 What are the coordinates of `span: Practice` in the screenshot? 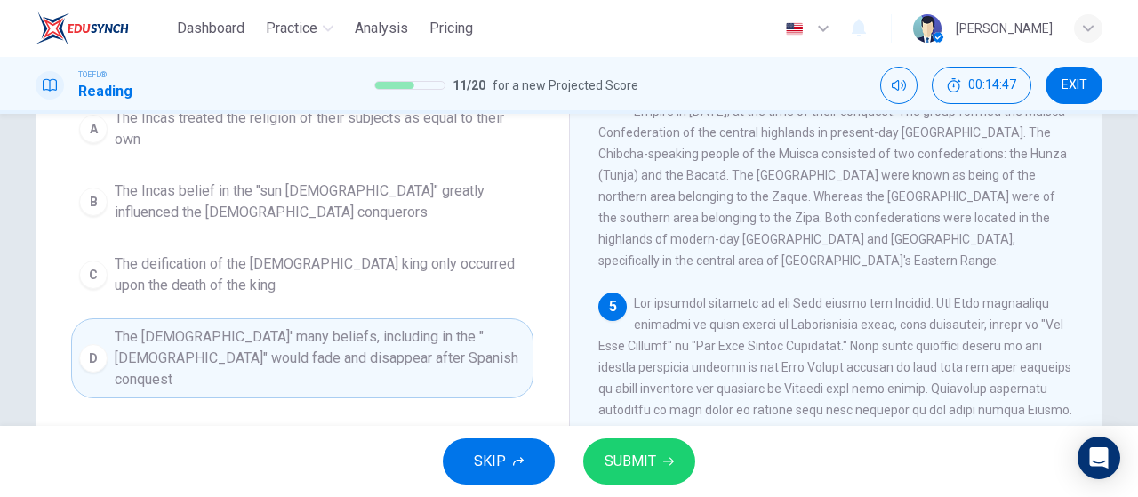 It's located at (291, 28).